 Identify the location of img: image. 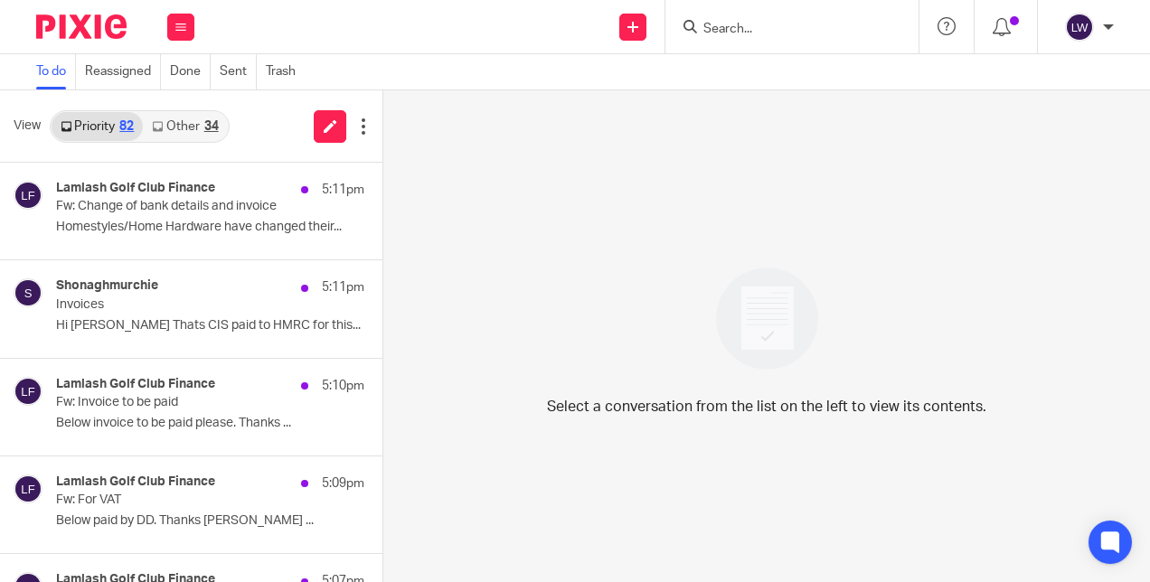
(767, 318).